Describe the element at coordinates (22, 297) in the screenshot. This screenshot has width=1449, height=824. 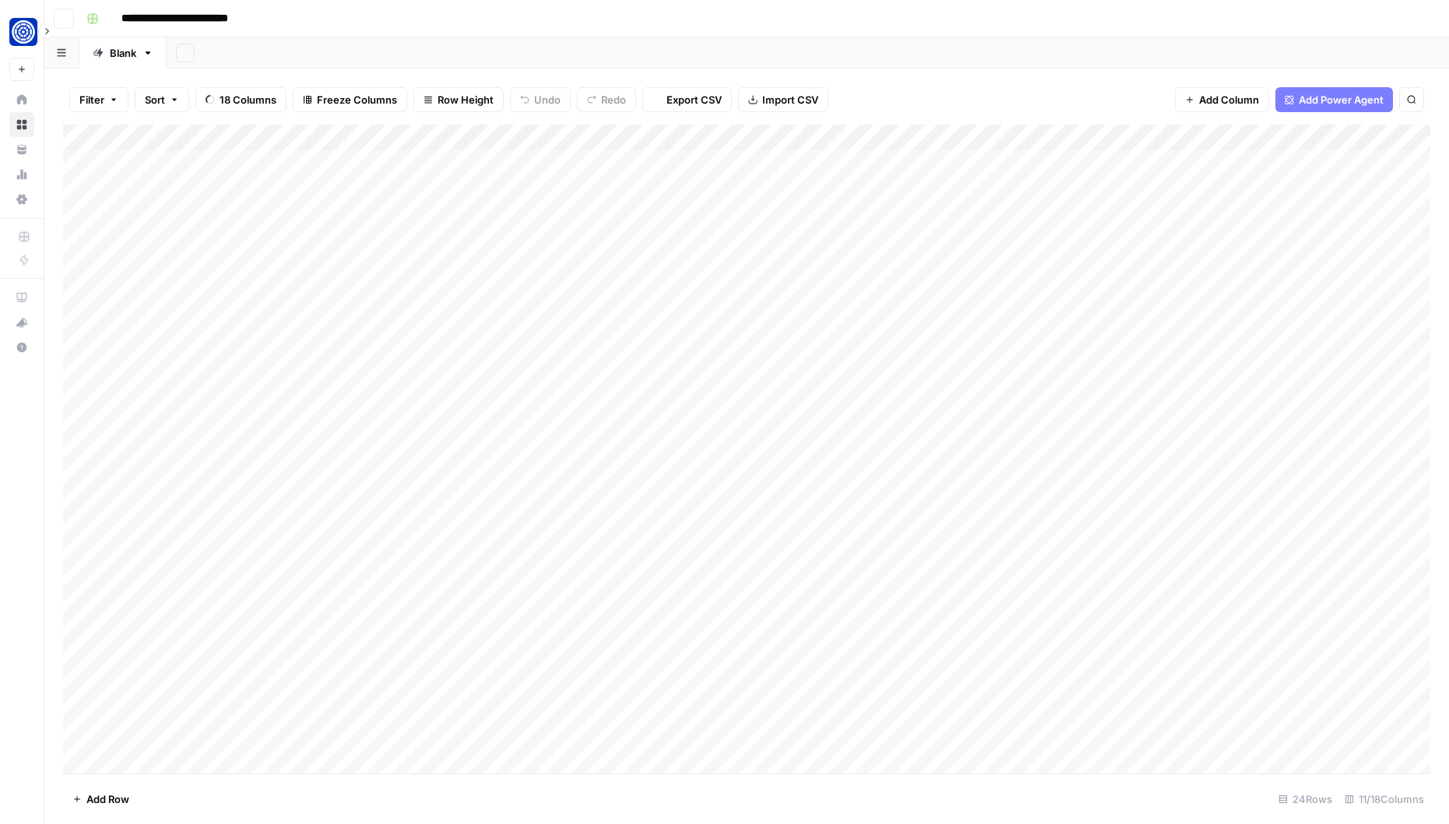
I see `a: AirOps Academy` at that location.